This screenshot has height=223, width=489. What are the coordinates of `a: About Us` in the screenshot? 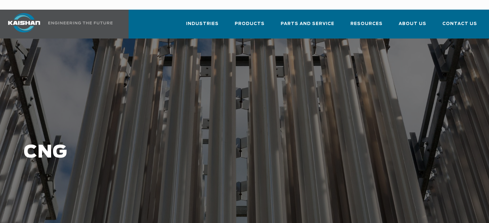 It's located at (413, 26).